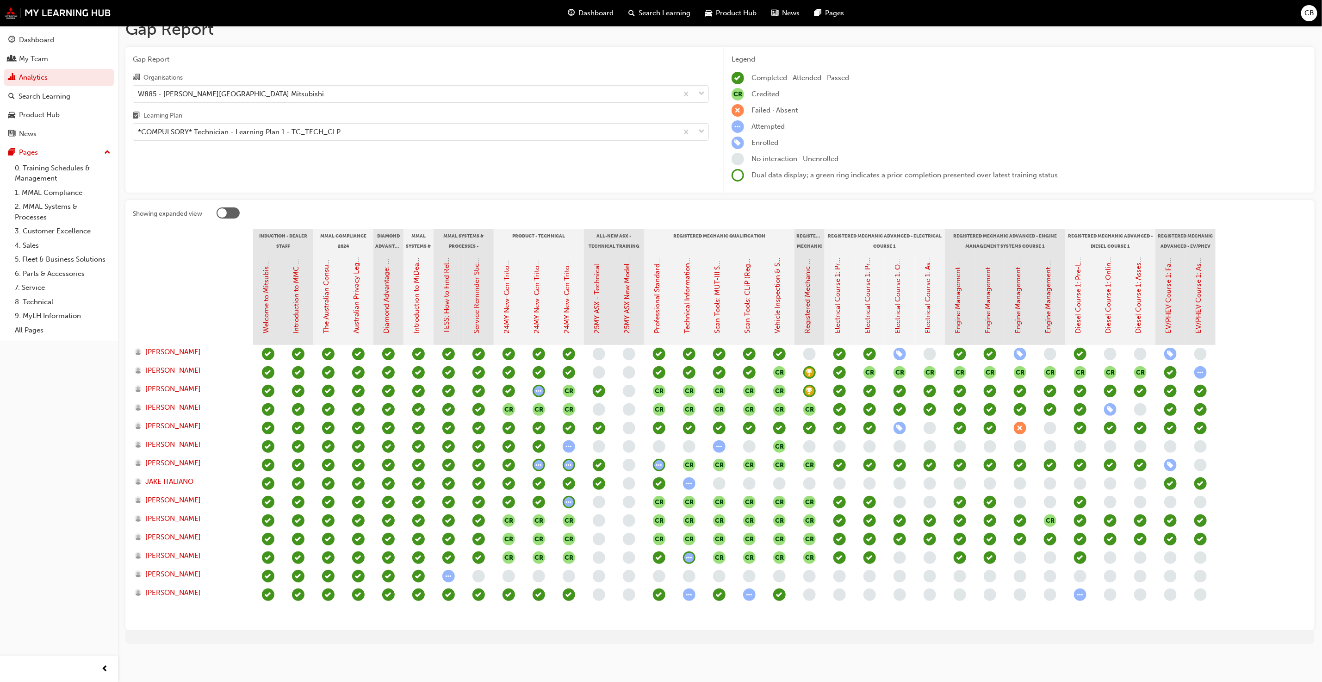 This screenshot has width=1322, height=682. Describe the element at coordinates (59, 87) in the screenshot. I see `button: DashboardMy TeamAnalyticsSearch LearningProduct HubNews` at that location.